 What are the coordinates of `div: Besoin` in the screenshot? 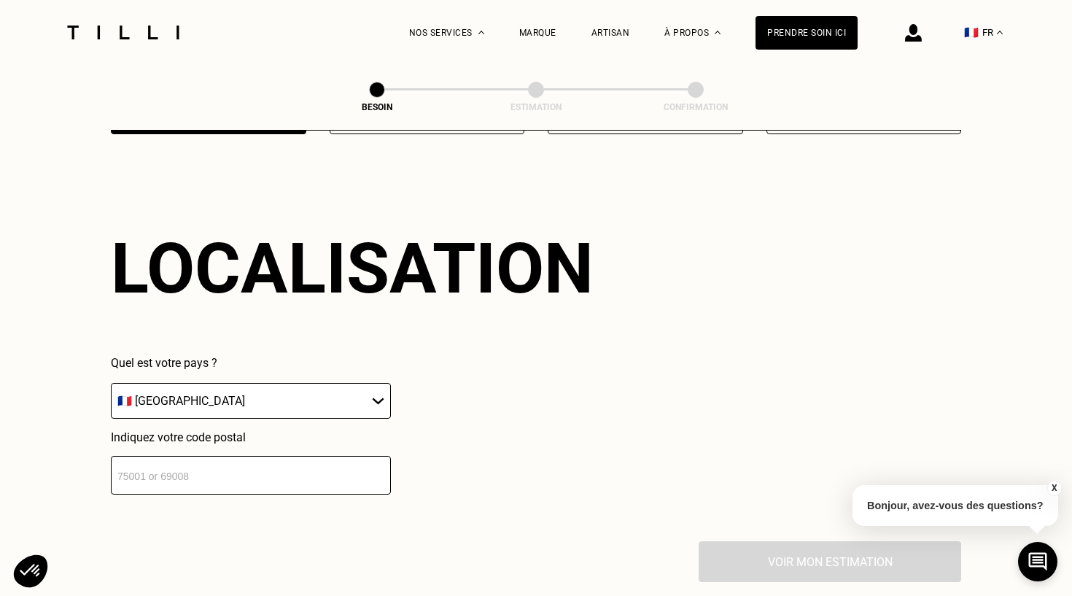 It's located at (377, 107).